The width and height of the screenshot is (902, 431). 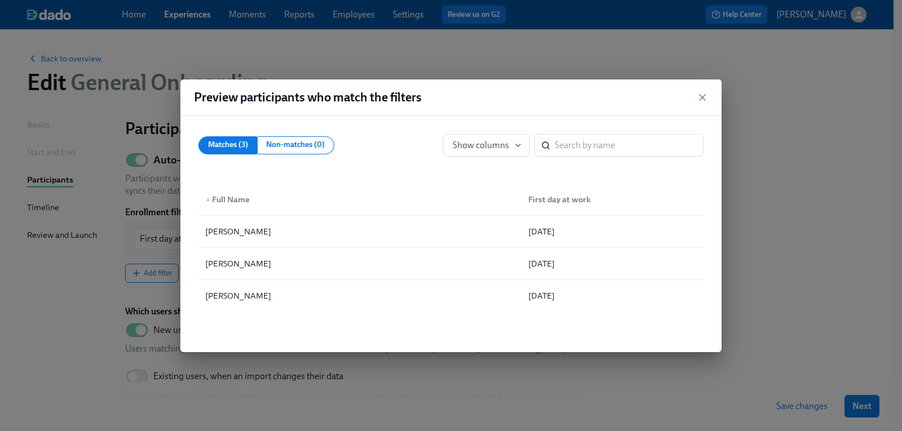 What do you see at coordinates (629, 145) in the screenshot?
I see `input: Search by name` at bounding box center [629, 145].